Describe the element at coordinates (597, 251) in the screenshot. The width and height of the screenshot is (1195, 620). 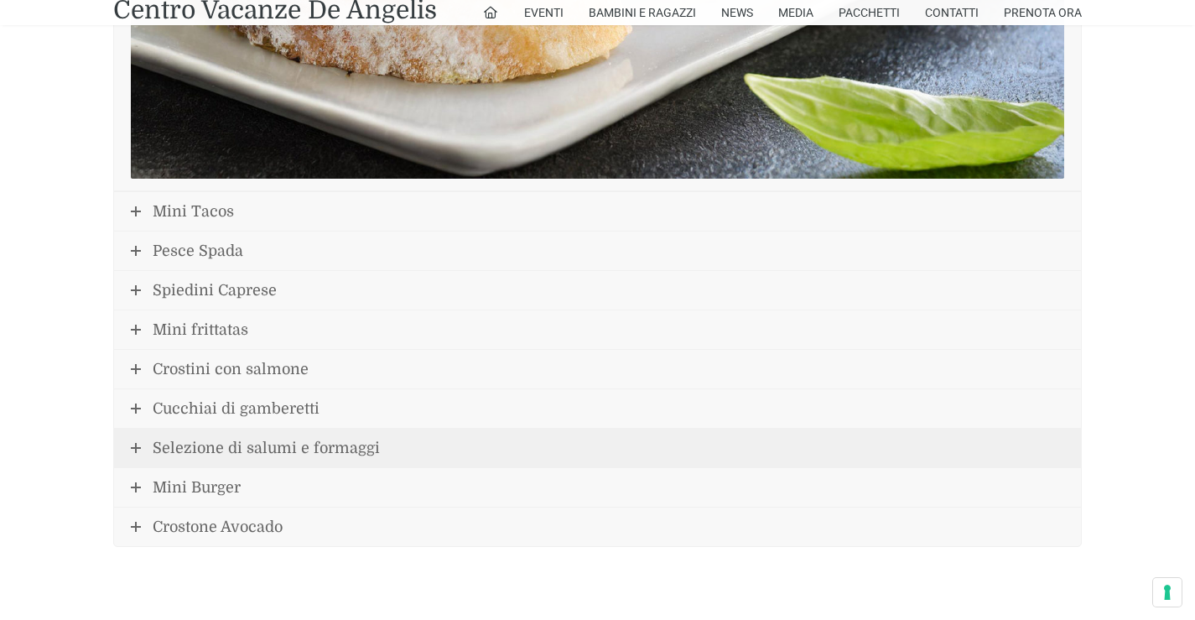
I see `a: Pesce Spada` at that location.